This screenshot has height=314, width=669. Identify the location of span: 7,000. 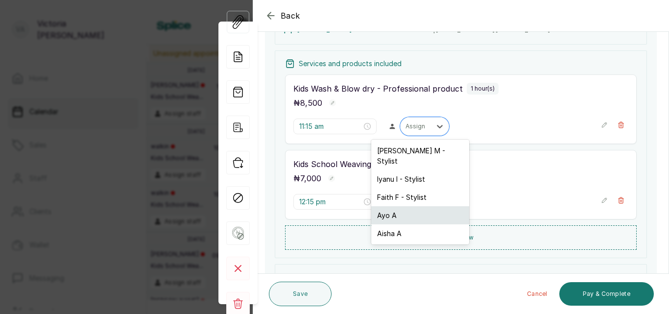
(311, 178).